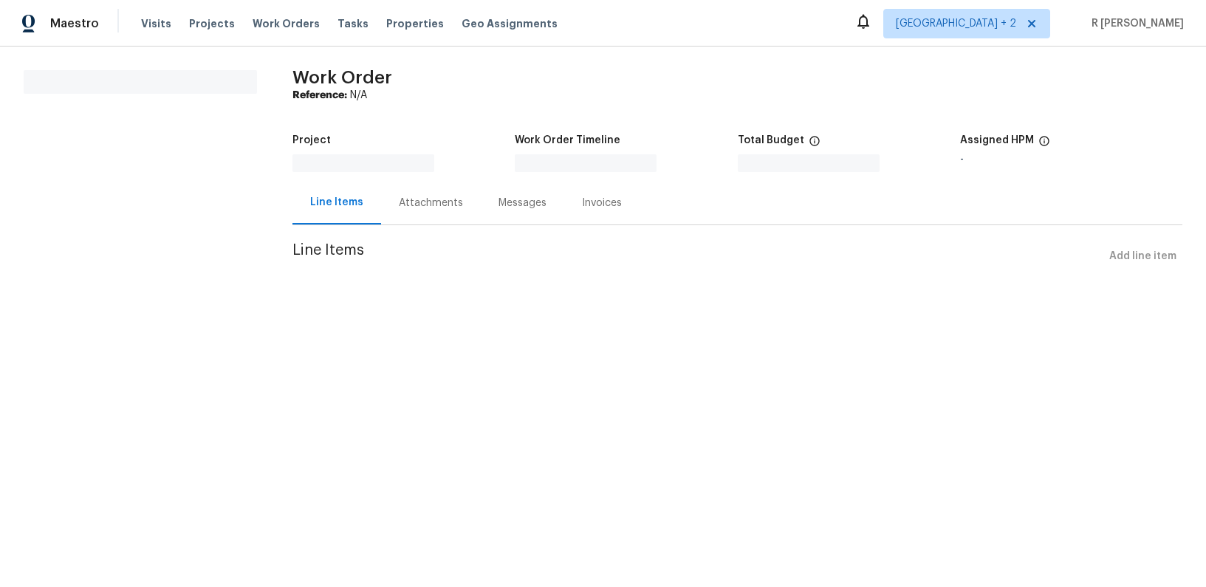  What do you see at coordinates (510, 24) in the screenshot?
I see `span: Geo Assignments` at bounding box center [510, 24].